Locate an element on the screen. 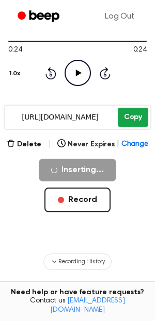  button: Copy is located at coordinates (132, 117).